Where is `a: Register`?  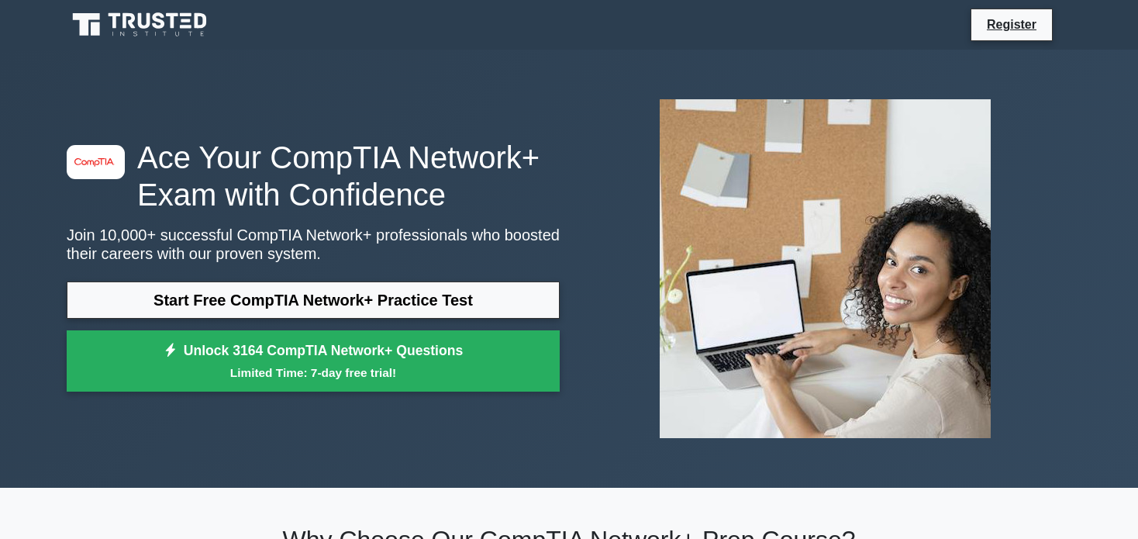
a: Register is located at coordinates (1011, 24).